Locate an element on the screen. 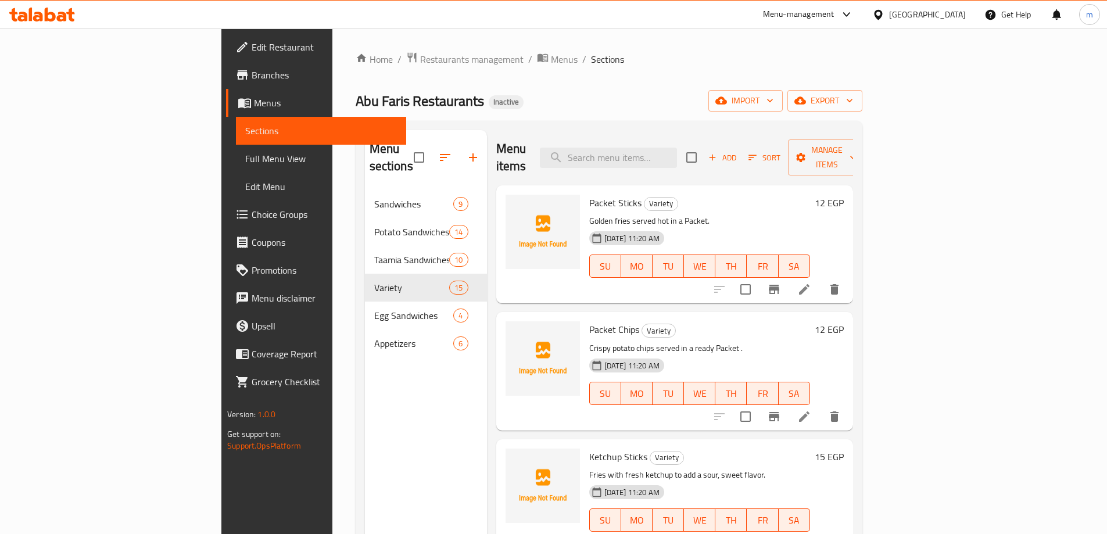 This screenshot has width=1107, height=534. div: Potato Sandwiches is located at coordinates (412, 232).